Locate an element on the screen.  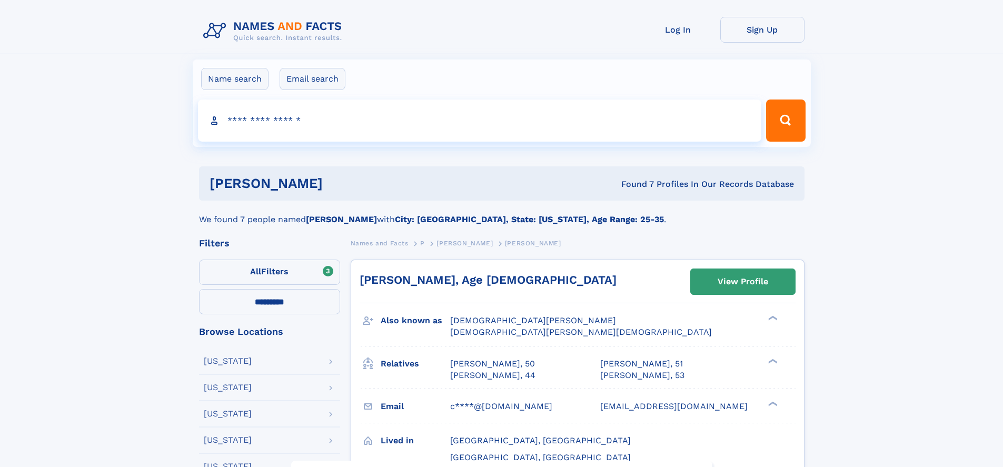
label: Filters is located at coordinates (270, 272).